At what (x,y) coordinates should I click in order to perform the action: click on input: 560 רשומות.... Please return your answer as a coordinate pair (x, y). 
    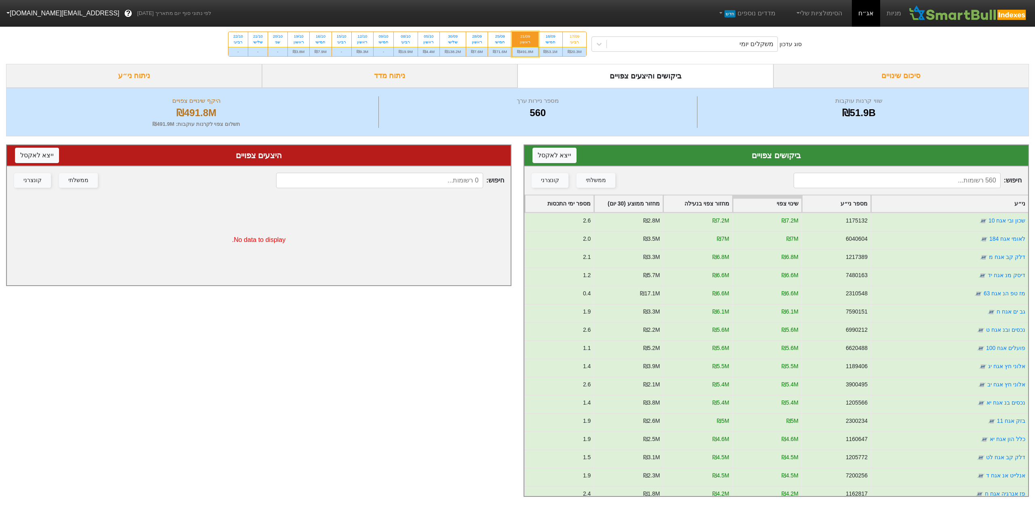
    Looking at the image, I should click on (897, 180).